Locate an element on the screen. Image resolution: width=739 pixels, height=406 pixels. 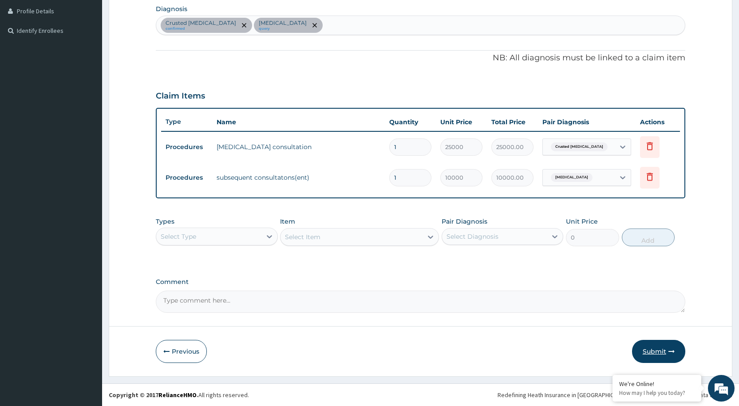
div: Select Diagnosis is located at coordinates (472, 237).